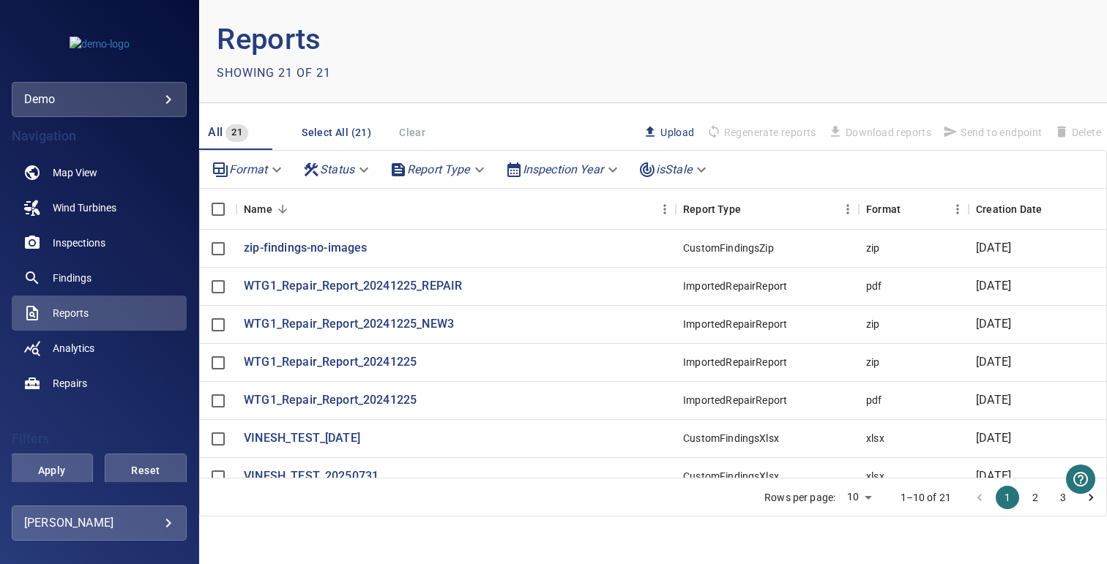 Image resolution: width=1107 pixels, height=564 pixels. Describe the element at coordinates (311, 477) in the screenshot. I see `a: VINESH_TEST_20250731` at that location.